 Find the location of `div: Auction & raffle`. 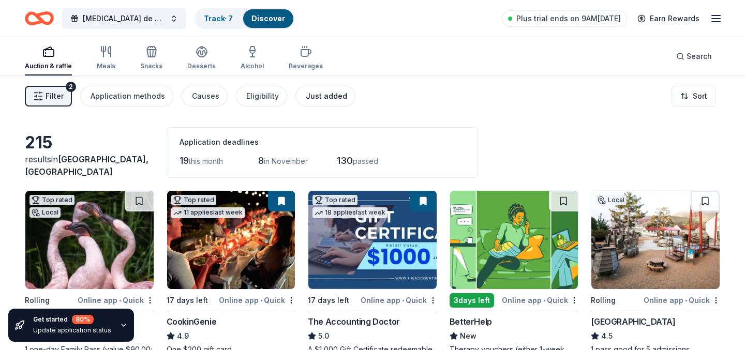

div: Auction & raffle is located at coordinates (48, 66).